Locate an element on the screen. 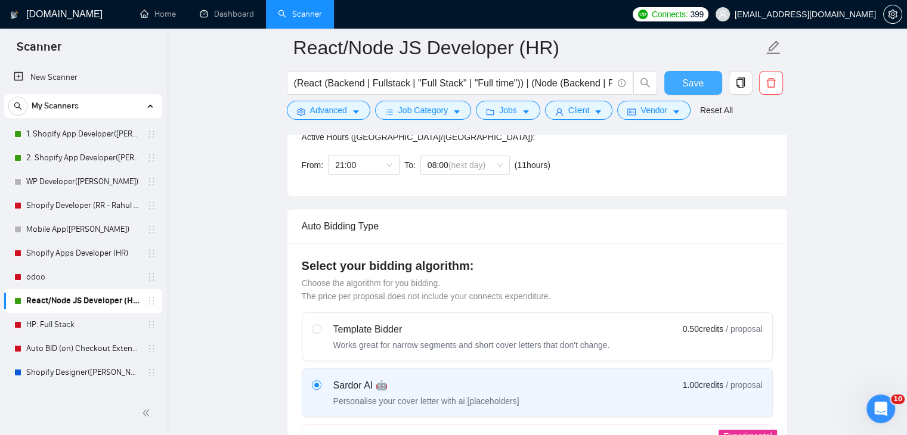  button: idcardVendorcaret-down is located at coordinates (654, 110).